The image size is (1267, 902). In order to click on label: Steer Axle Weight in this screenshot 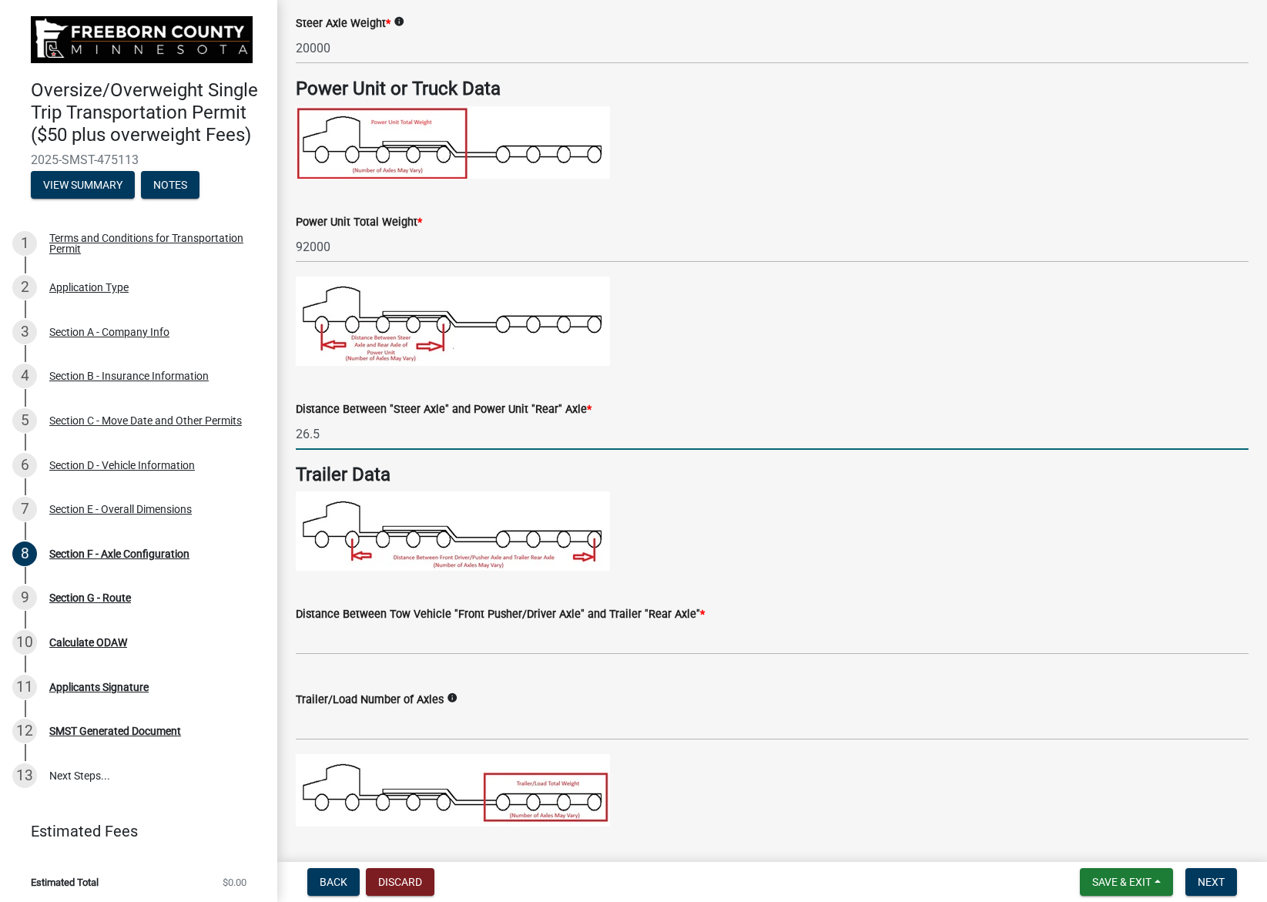, I will do `click(343, 24)`.